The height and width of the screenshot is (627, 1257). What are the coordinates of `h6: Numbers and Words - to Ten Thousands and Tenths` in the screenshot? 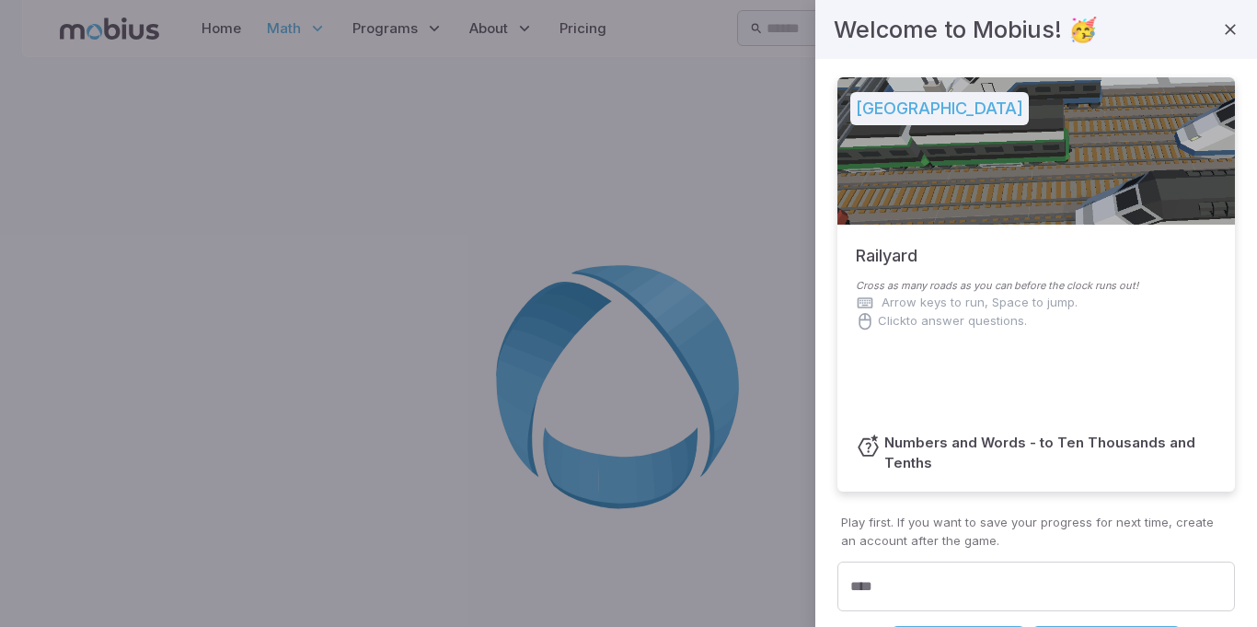 It's located at (1050, 453).